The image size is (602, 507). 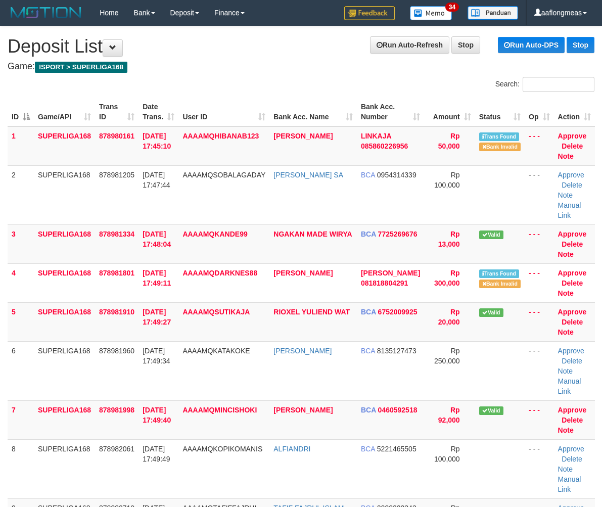 What do you see at coordinates (222, 449) in the screenshot?
I see `span: AAAAMQKOPIKOMANIS` at bounding box center [222, 449].